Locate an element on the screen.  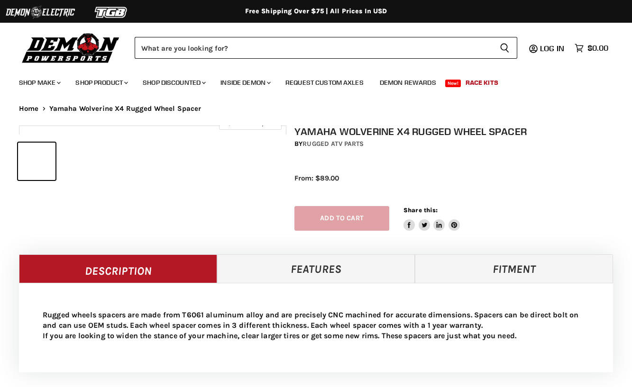
img: Demon Electric Logo 2 is located at coordinates (40, 12).